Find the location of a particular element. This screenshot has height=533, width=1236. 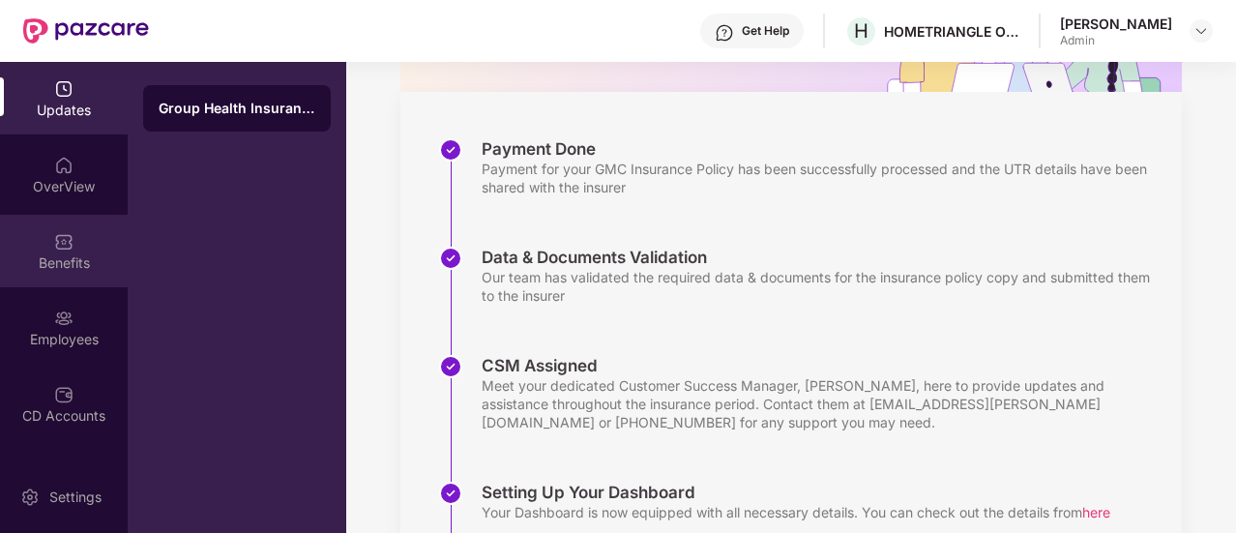

div: Admin is located at coordinates (1116, 41).